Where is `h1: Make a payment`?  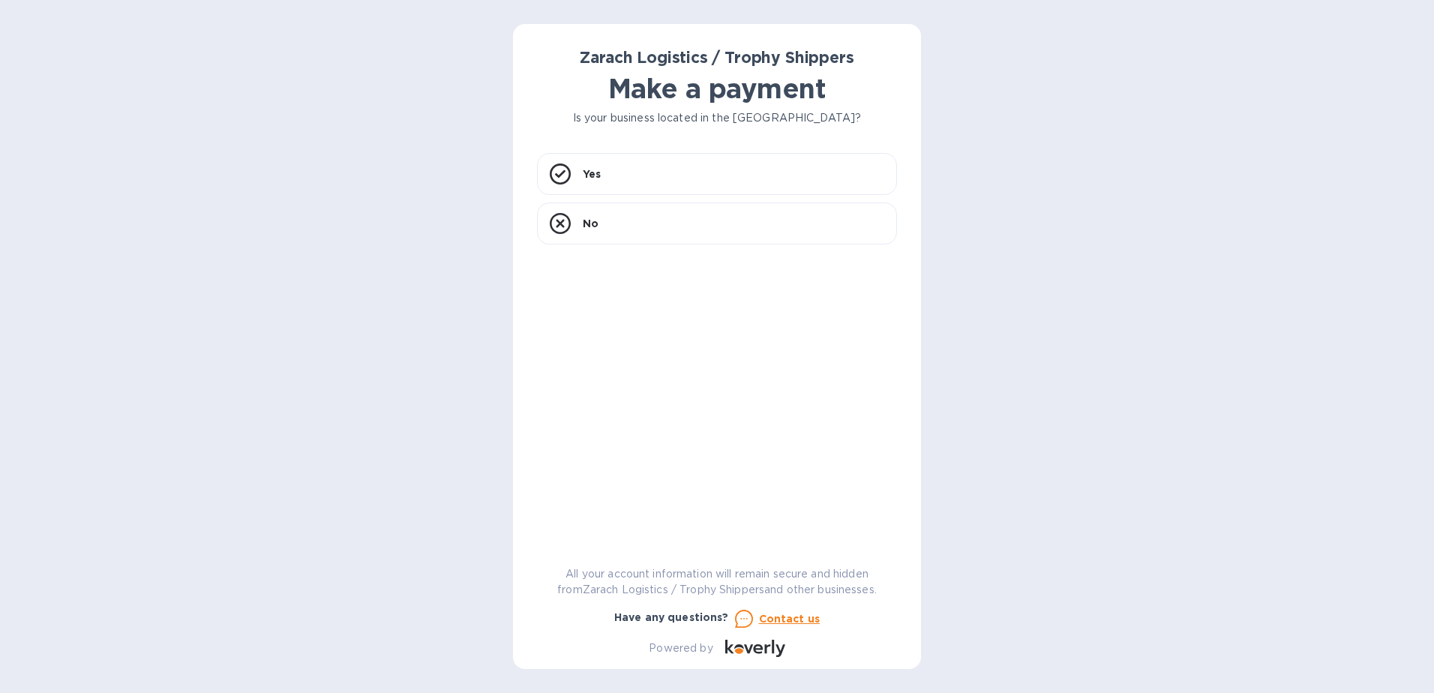
h1: Make a payment is located at coordinates (717, 88).